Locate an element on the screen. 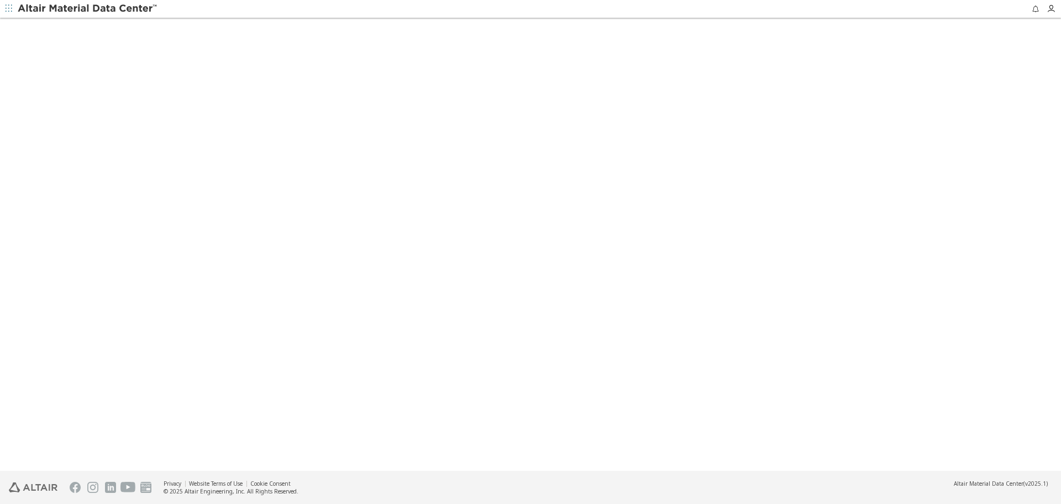  img: Altair Material Data Center is located at coordinates (88, 9).